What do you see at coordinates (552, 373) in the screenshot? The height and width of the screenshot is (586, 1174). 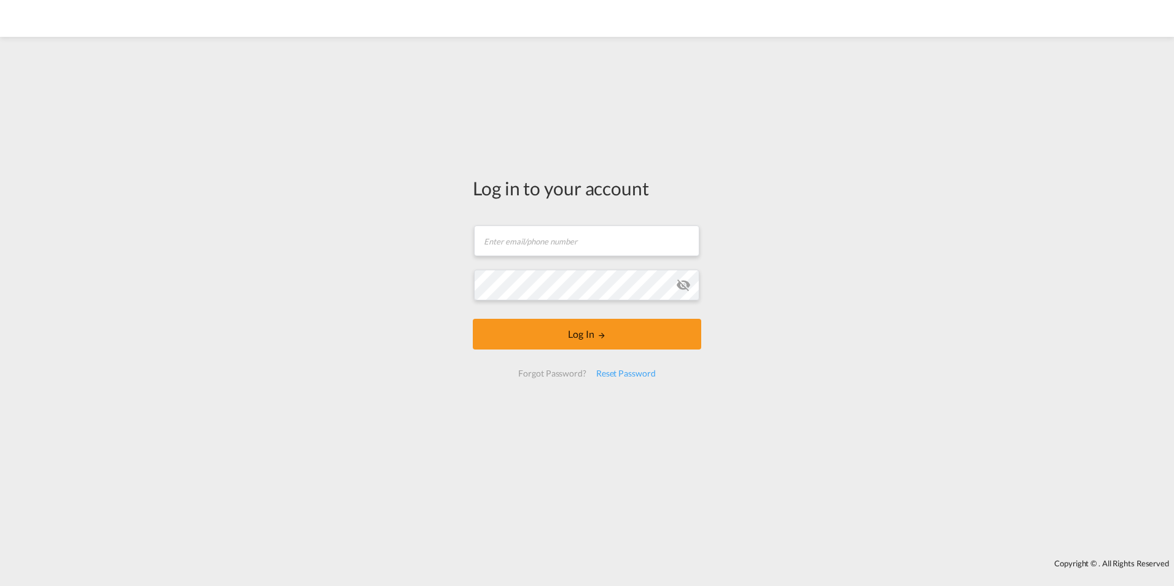 I see `div: Forgot Password?` at bounding box center [552, 373].